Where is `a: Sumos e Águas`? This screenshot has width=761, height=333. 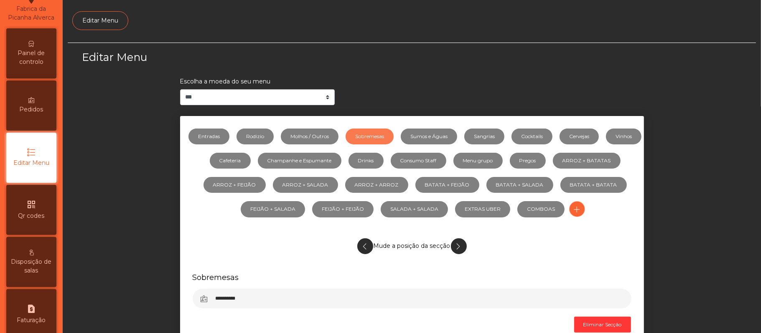 a: Sumos e Águas is located at coordinates (429, 137).